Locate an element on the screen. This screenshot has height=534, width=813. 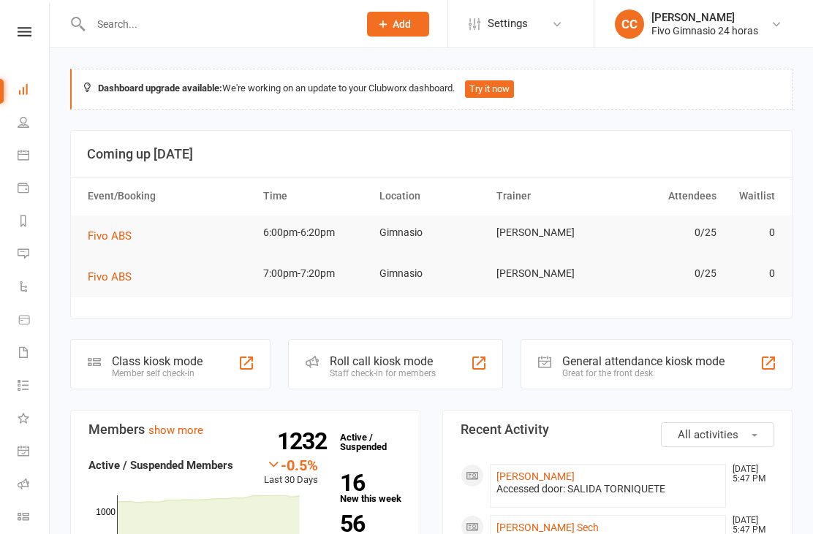
th: Location is located at coordinates (431, 196).